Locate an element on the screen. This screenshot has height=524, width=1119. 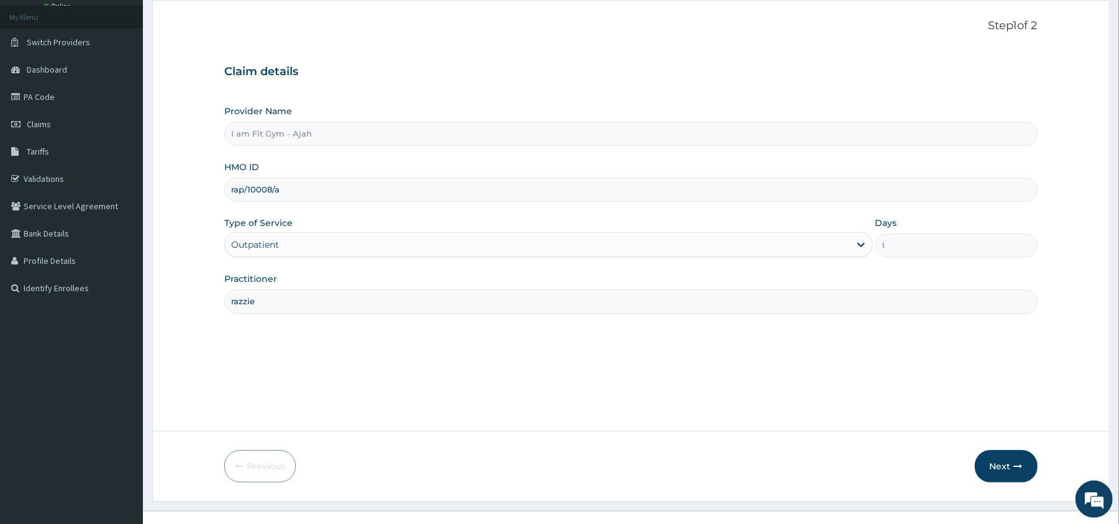
p: Step 1 of 2 is located at coordinates (631, 26).